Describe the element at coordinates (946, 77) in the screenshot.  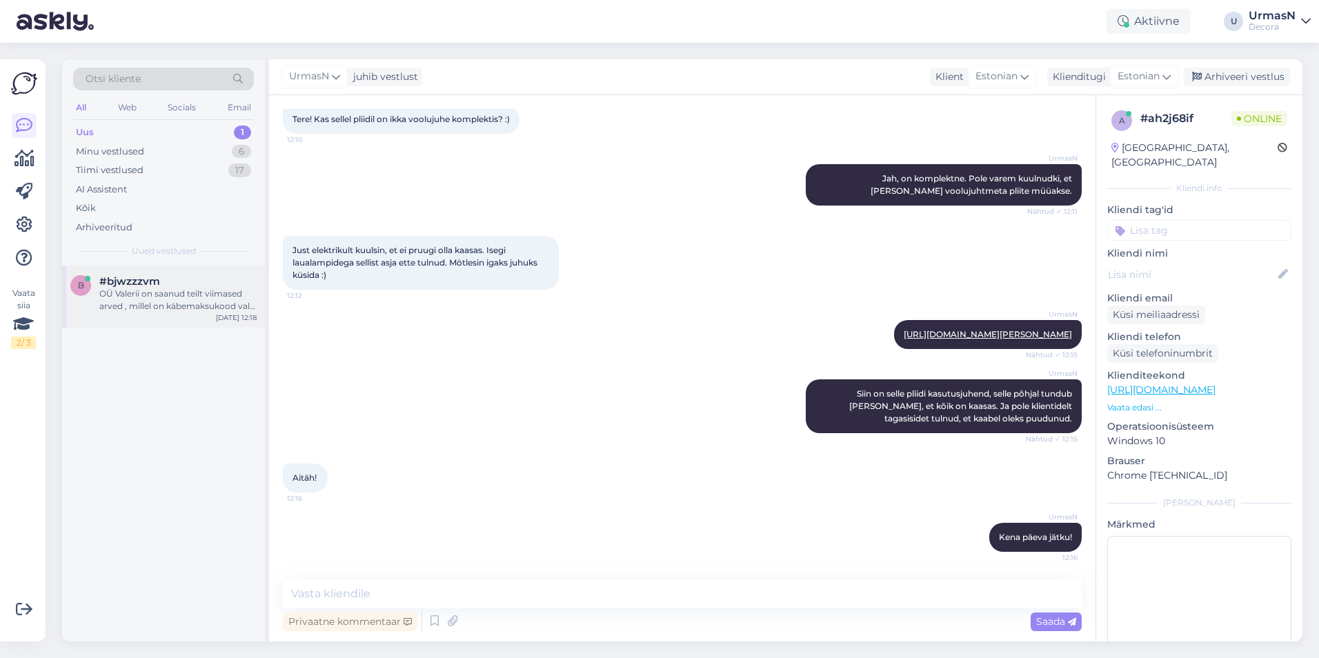
I see `div: Klient` at that location.